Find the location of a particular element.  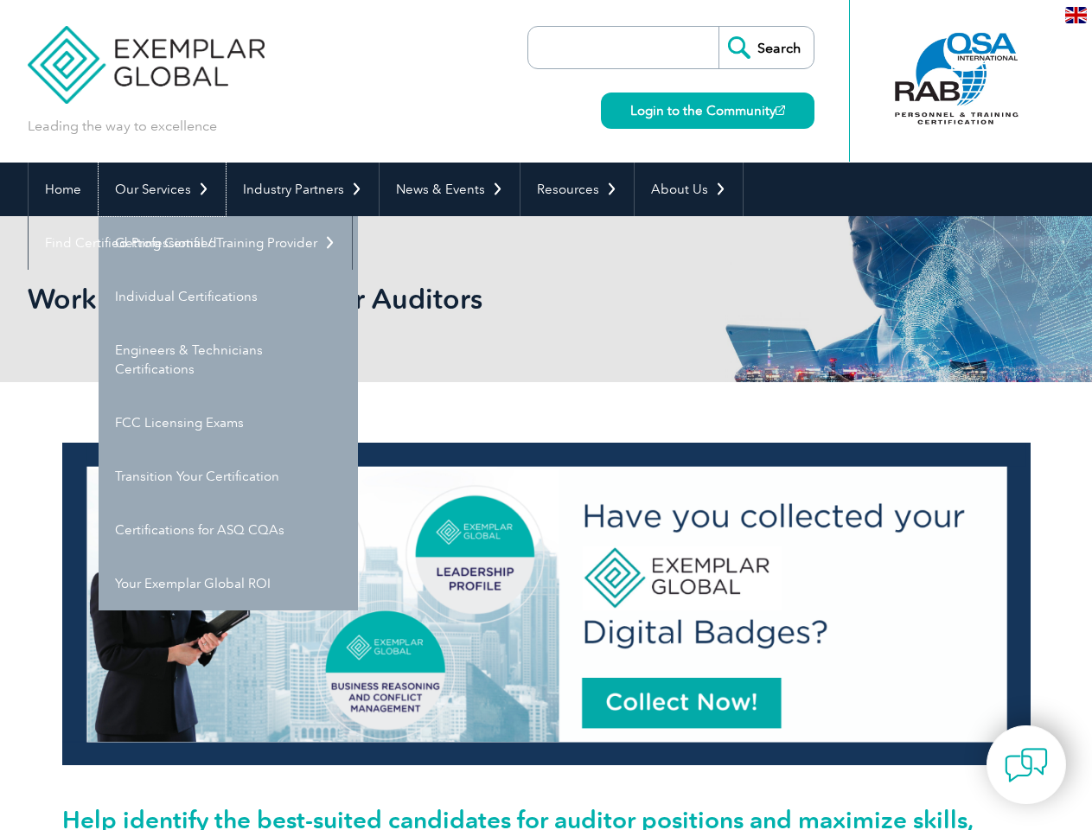

a: Your Exemplar Global ROI is located at coordinates (228, 584).